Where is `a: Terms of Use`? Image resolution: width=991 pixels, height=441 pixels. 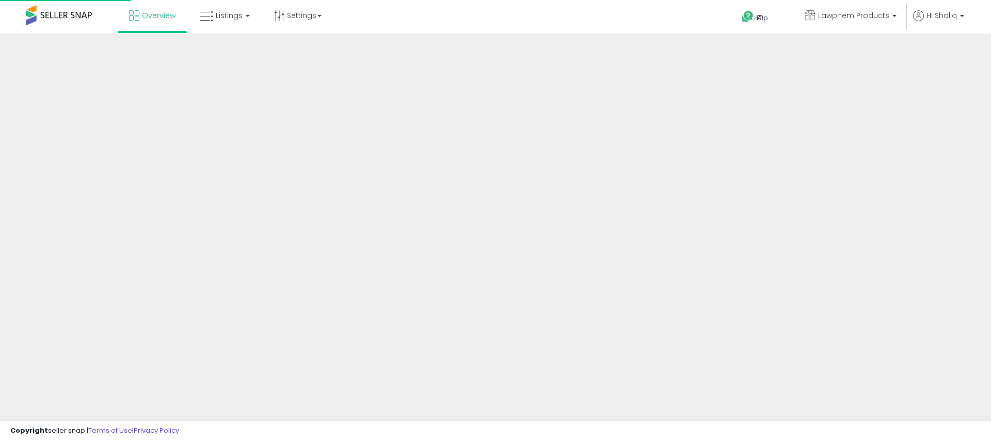
a: Terms of Use is located at coordinates (110, 430).